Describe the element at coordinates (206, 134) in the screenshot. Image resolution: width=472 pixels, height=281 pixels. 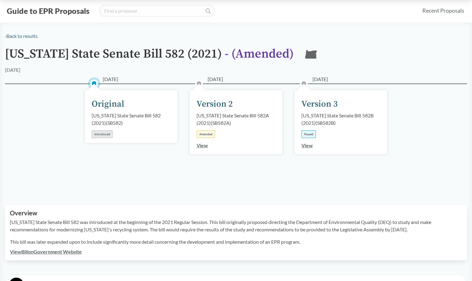
I see `div: Amended` at that location.